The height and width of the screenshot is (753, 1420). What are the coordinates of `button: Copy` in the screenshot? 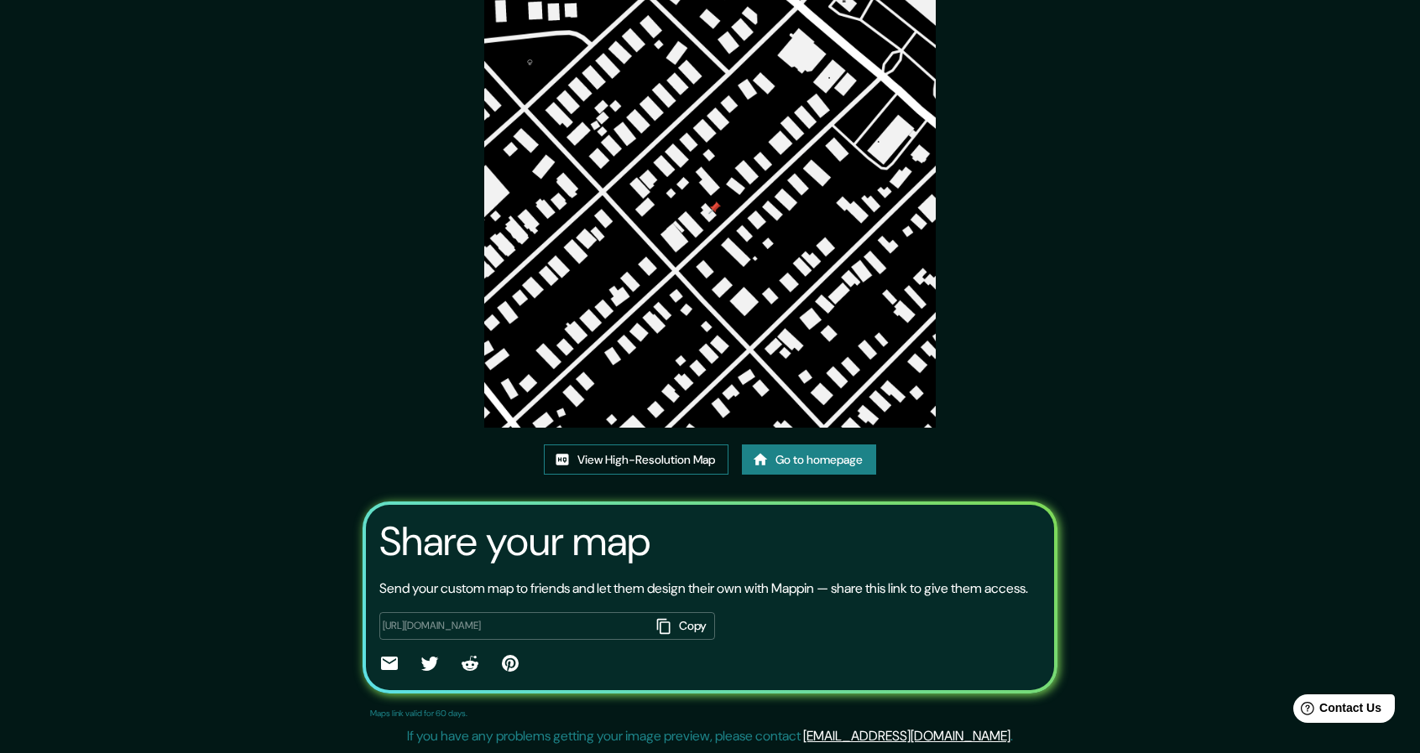 It's located at (682, 626).